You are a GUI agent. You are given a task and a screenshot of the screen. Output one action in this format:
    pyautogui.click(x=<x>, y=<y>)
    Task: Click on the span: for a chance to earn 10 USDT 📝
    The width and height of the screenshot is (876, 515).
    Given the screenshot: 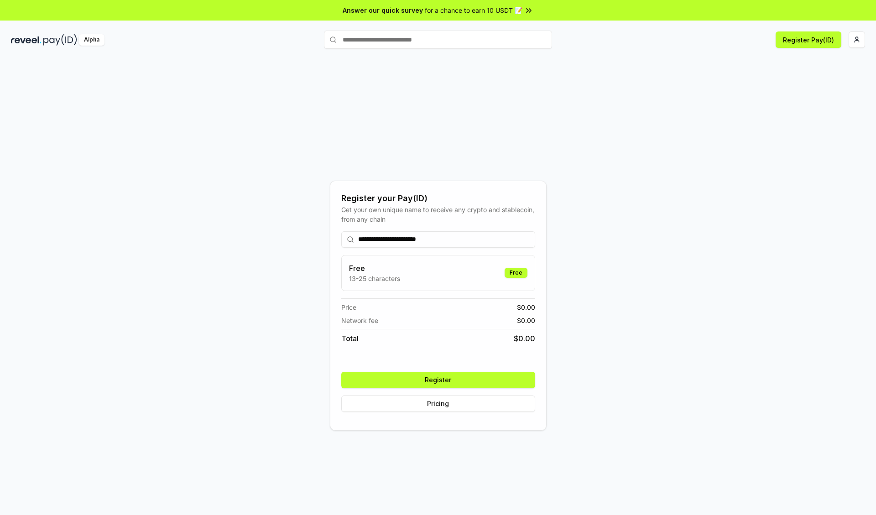 What is the action you would take?
    pyautogui.click(x=473, y=10)
    